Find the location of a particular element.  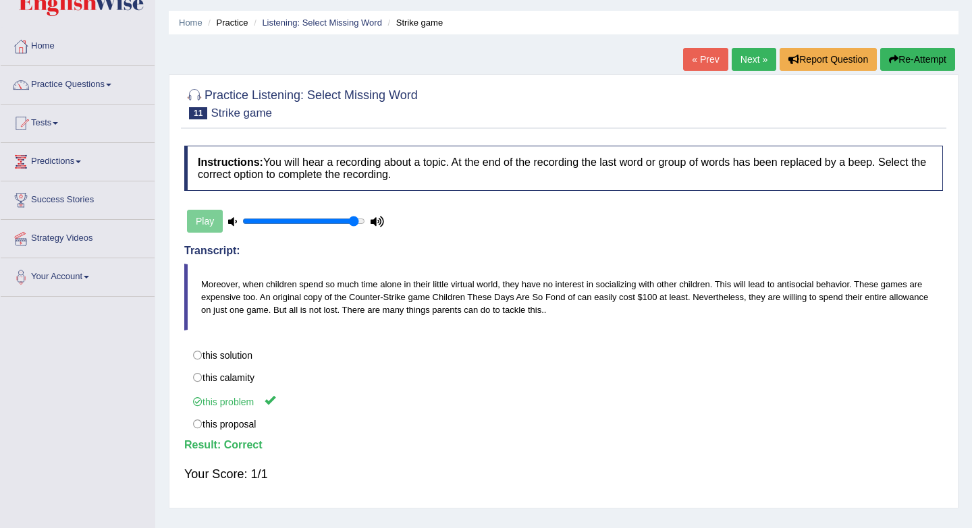

label: this problem is located at coordinates (563, 401).